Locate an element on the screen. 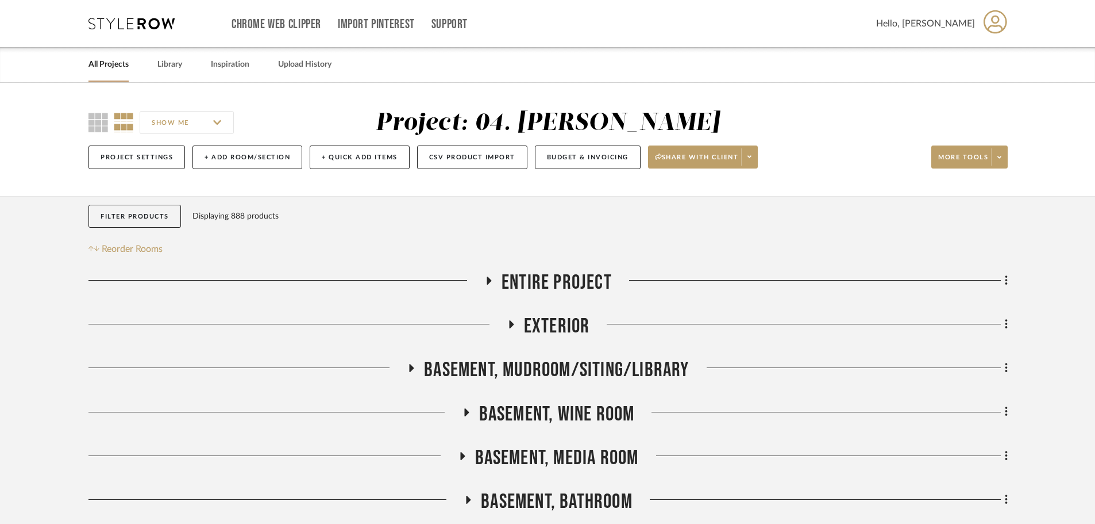 This screenshot has width=1095, height=524. button: Filter Products is located at coordinates (134, 216).